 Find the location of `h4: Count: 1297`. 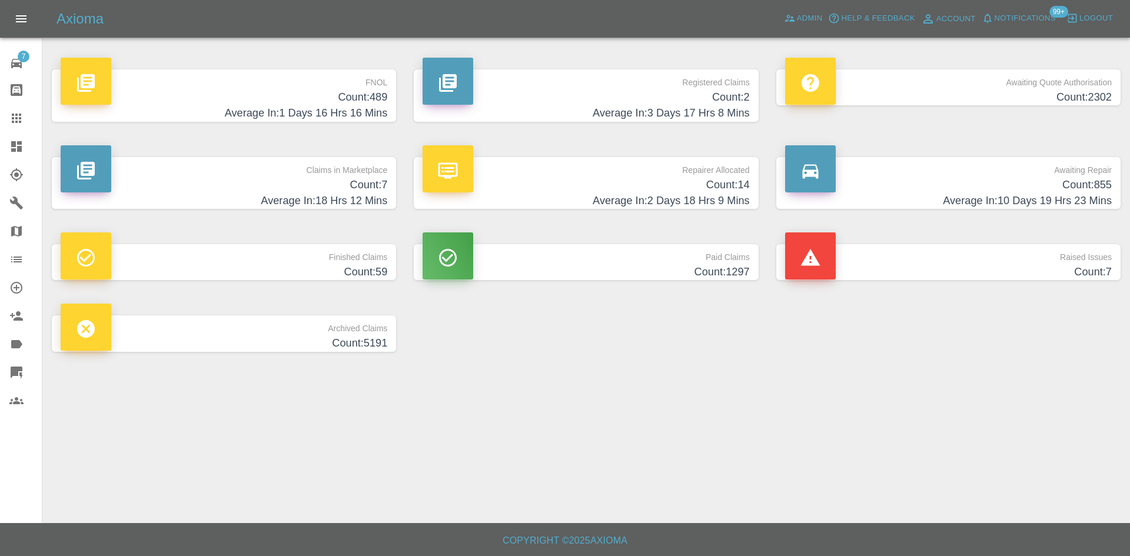

h4: Count: 1297 is located at coordinates (586, 272).